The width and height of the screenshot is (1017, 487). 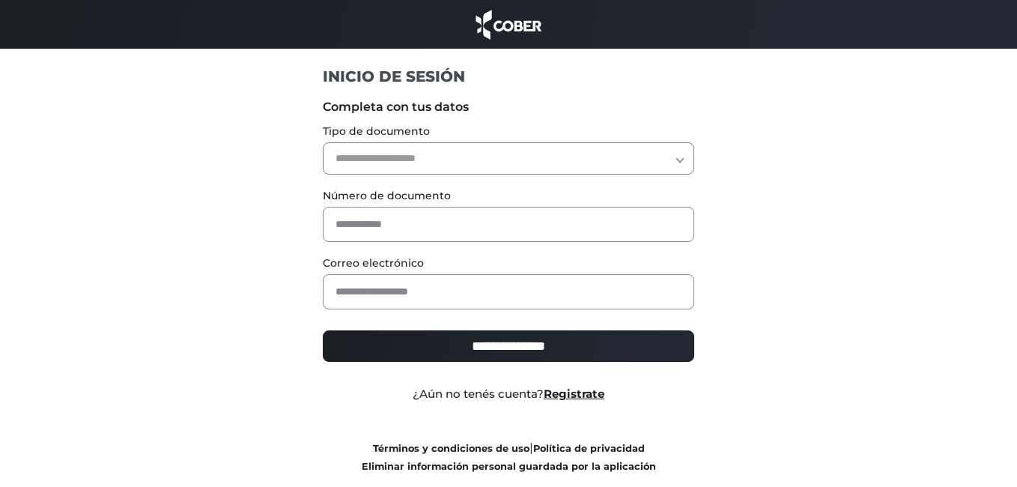 I want to click on img: cober_marca.png, so click(x=509, y=24).